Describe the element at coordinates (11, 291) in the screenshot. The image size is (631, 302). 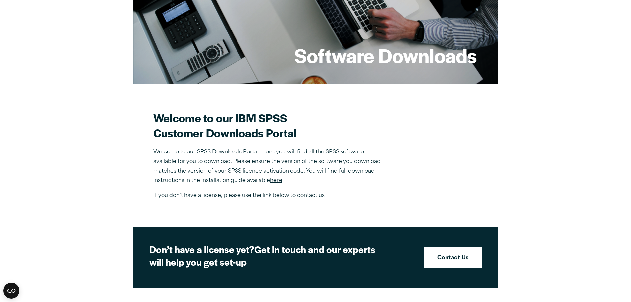
I see `button: Open CMP widget` at that location.